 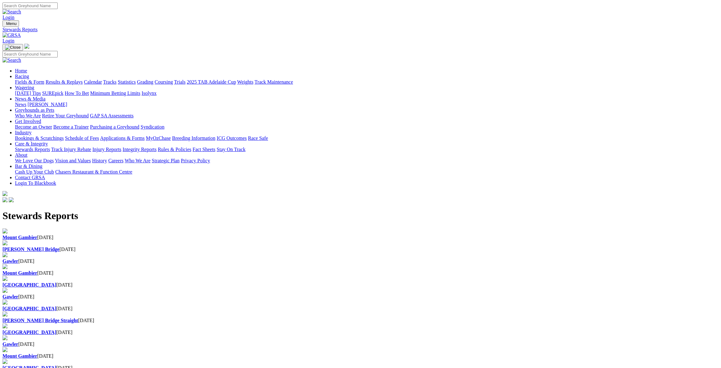 What do you see at coordinates (31, 143) in the screenshot?
I see `a: Care & Integrity` at bounding box center [31, 143].